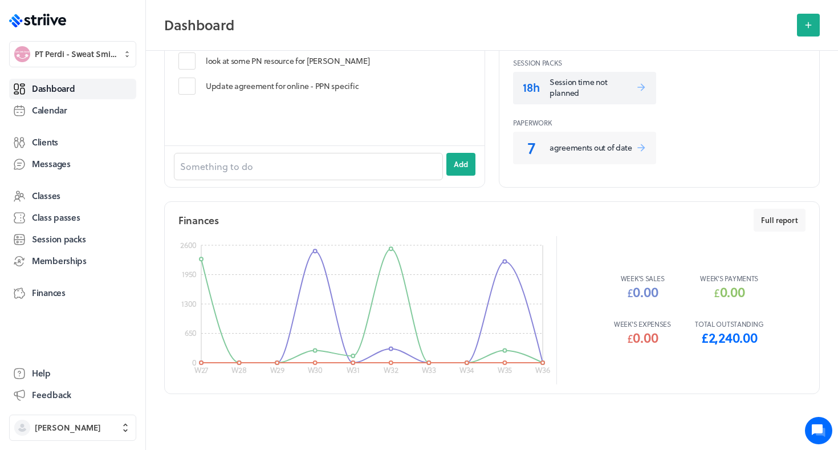 Image resolution: width=838 pixels, height=450 pixels. I want to click on span: Classes, so click(46, 195).